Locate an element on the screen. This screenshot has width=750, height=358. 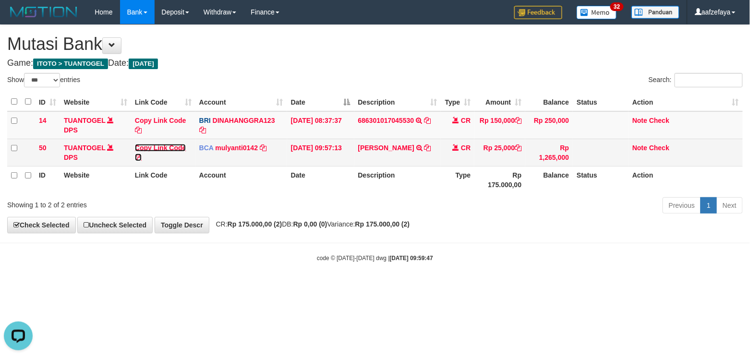
a: Previous is located at coordinates (682, 205).